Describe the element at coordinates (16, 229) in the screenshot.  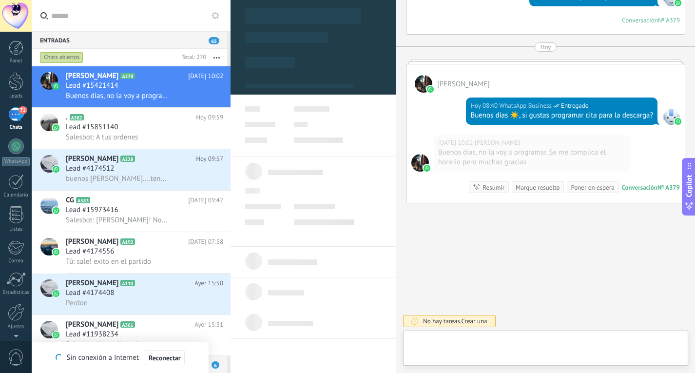
I see `div: Listas` at that location.